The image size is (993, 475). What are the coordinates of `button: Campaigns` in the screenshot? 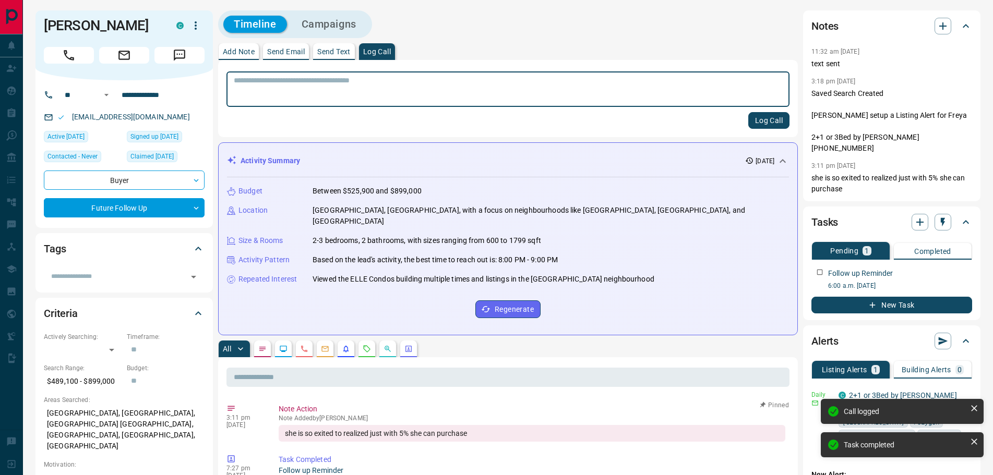 It's located at (329, 24).